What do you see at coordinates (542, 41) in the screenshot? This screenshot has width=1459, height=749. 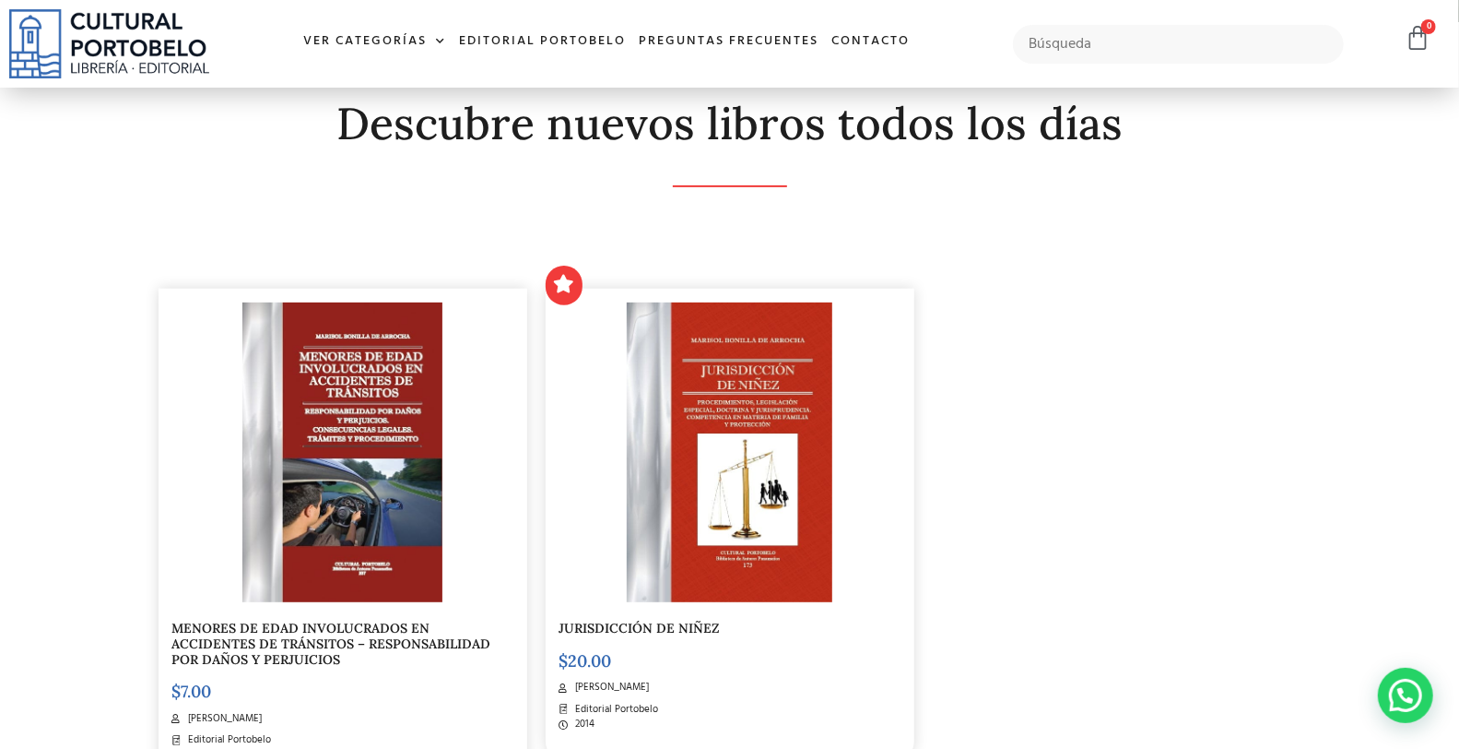 I see `a: Editorial Portobelo` at bounding box center [542, 41].